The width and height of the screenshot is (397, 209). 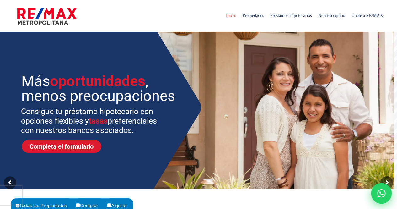 I want to click on span: Inicio, so click(x=231, y=16).